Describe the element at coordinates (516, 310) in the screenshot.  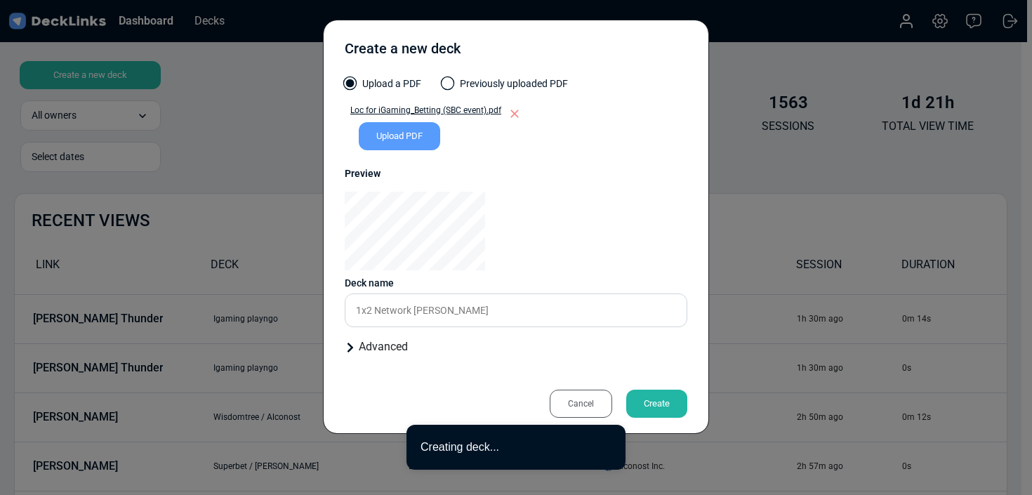
I see `input: Enter a name` at that location.